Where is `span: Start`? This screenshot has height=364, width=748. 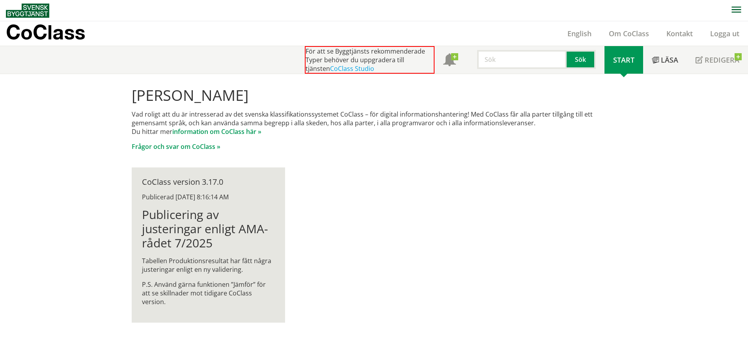 span: Start is located at coordinates (623, 60).